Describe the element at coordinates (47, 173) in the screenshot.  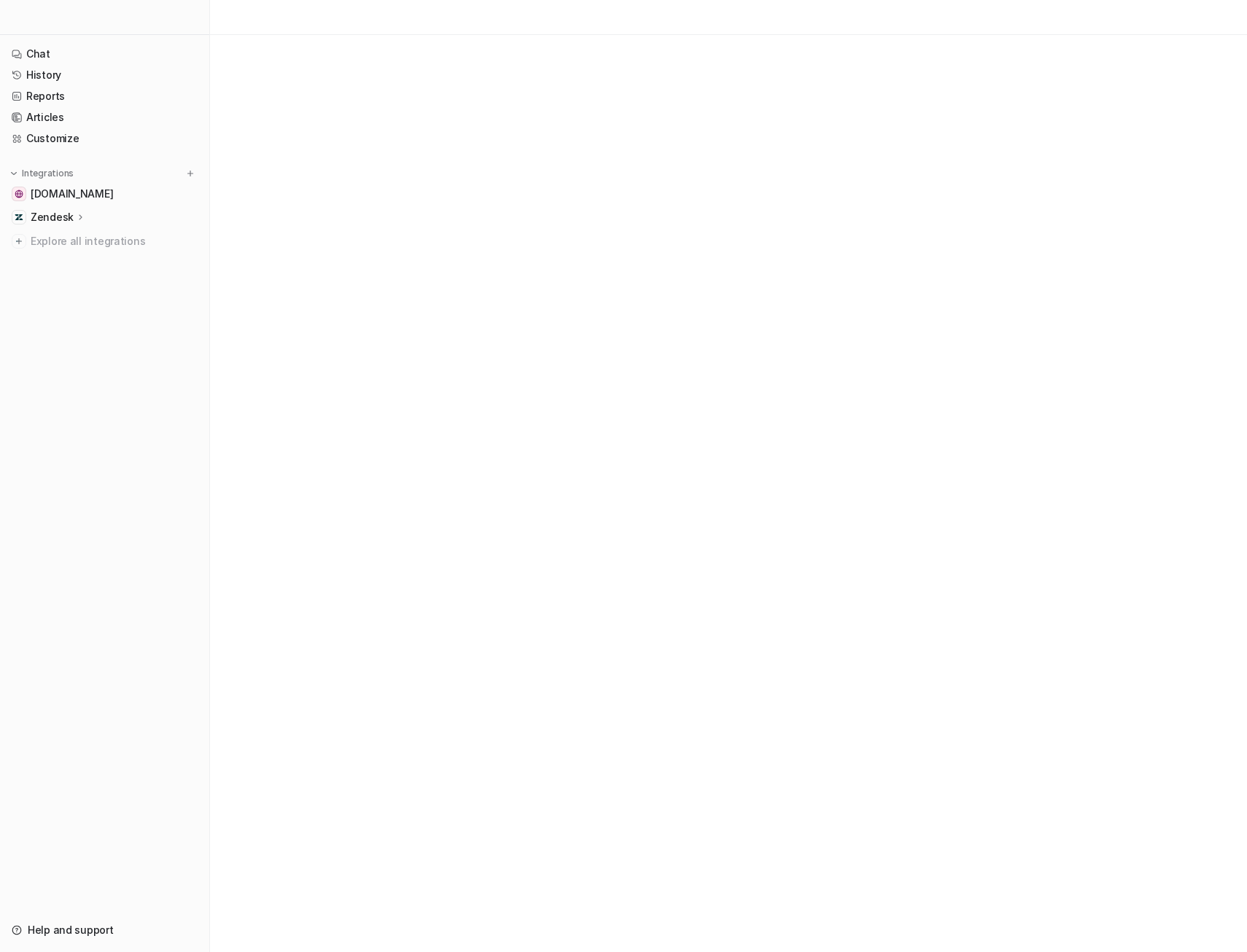
I see `p: Integrations` at that location.